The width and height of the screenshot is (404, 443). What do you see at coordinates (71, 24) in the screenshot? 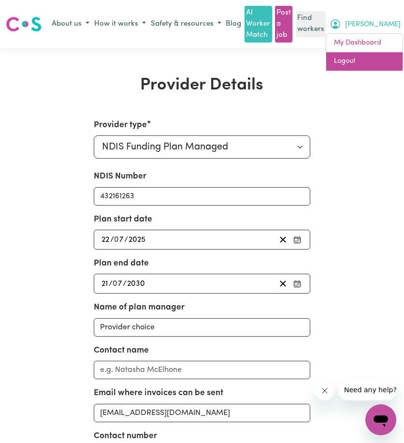
I see `button: About us` at bounding box center [71, 24].